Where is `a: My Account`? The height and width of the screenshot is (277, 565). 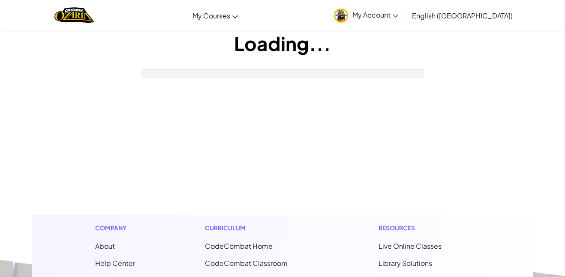 a: My Account is located at coordinates (366, 15).